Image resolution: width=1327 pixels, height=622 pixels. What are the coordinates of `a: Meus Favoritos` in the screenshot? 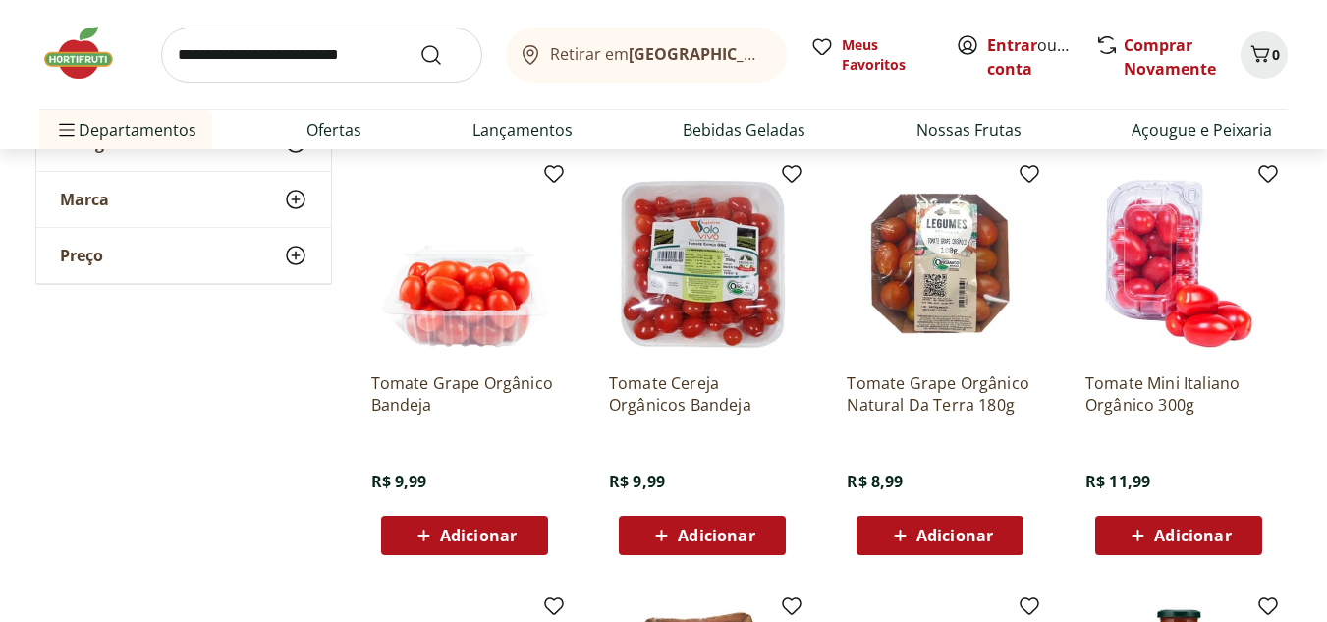 It's located at (871, 55).